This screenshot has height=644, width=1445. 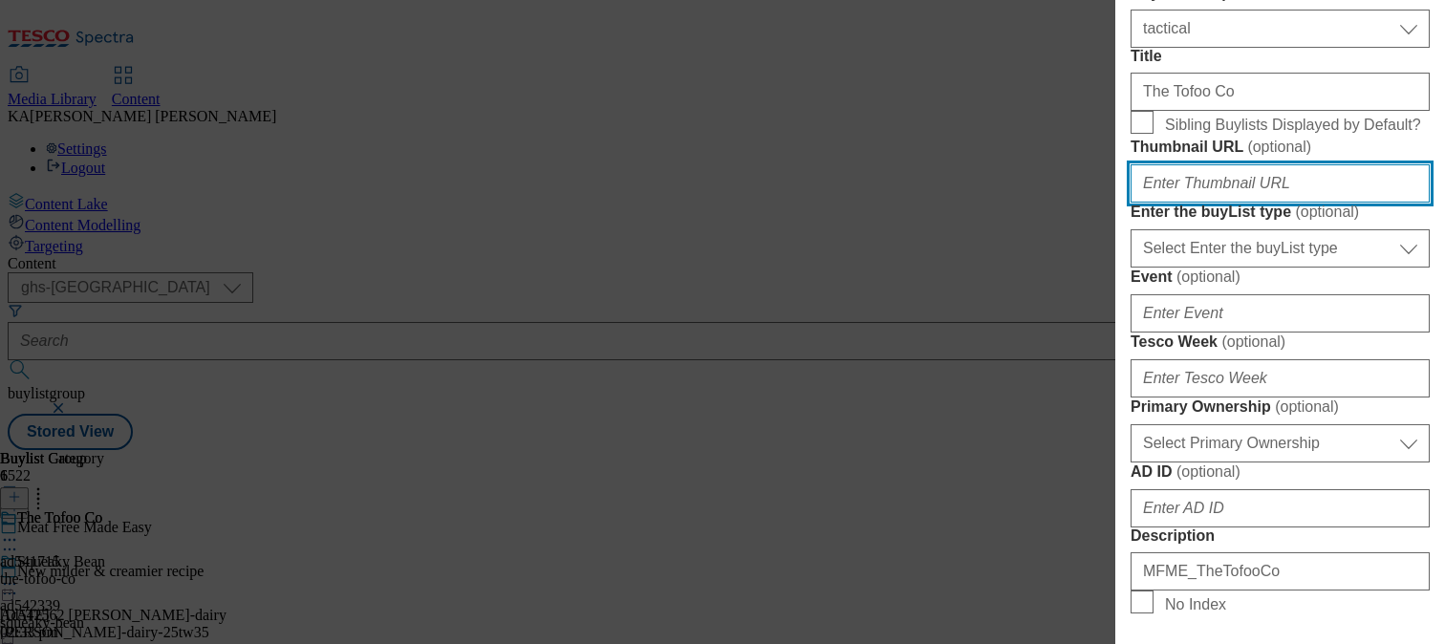 I want to click on input: Enter AD ID, so click(x=1280, y=508).